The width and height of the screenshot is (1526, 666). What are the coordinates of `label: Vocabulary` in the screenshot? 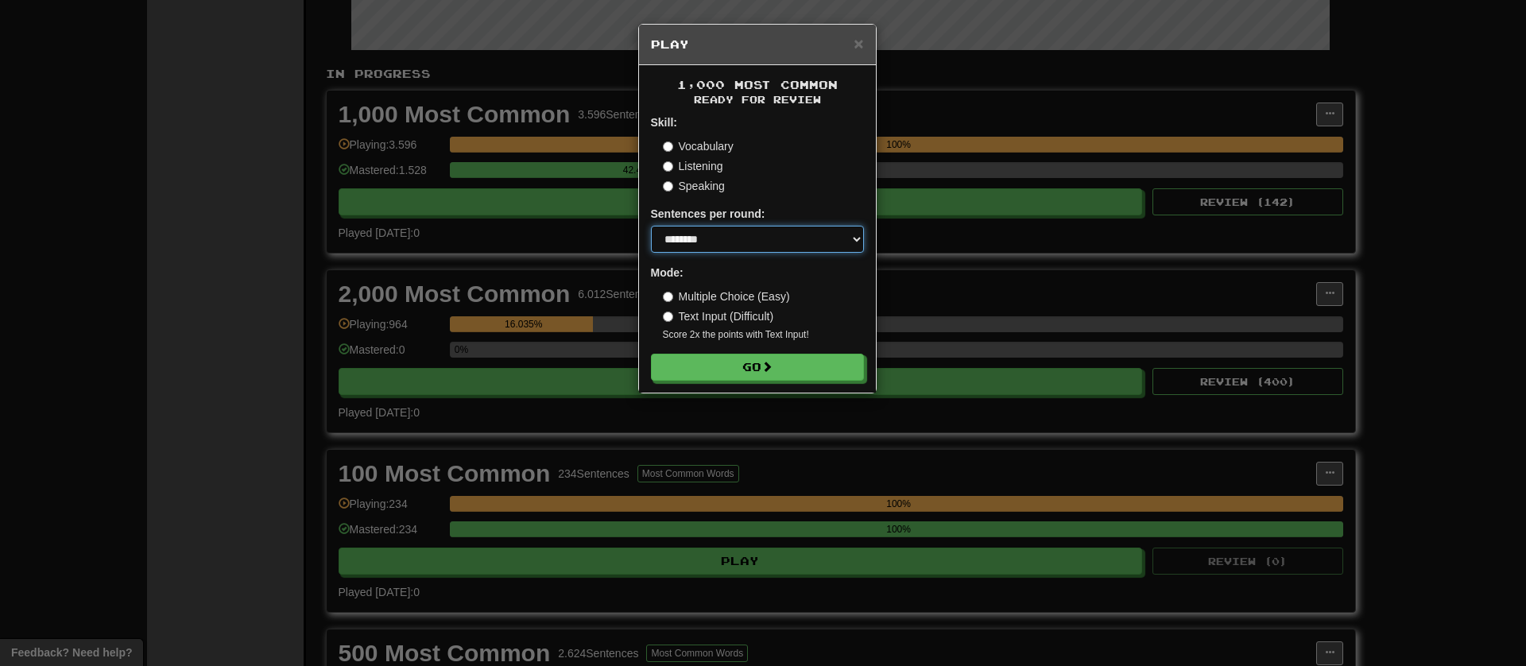 It's located at (698, 146).